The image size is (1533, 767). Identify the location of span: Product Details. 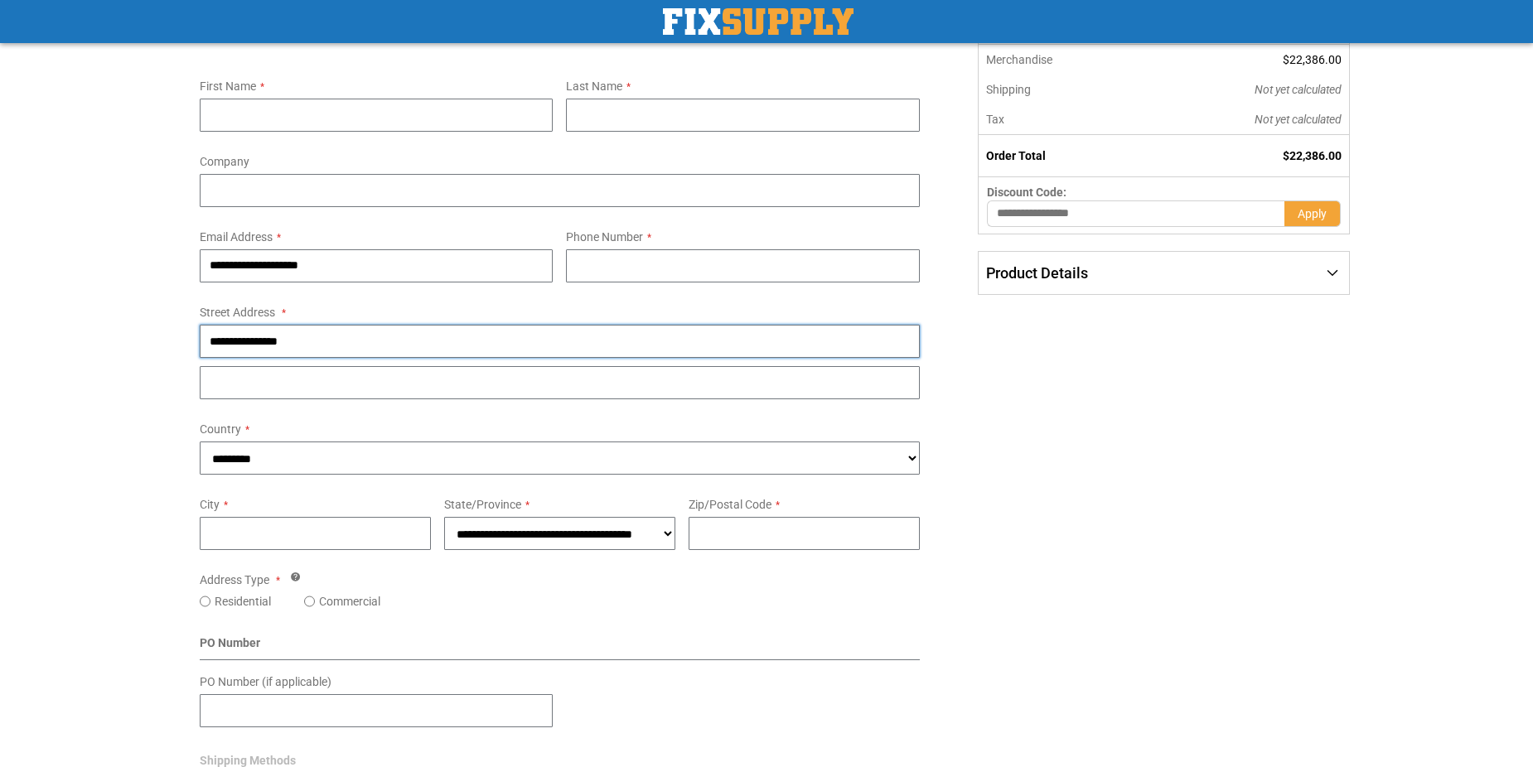
(1037, 273).